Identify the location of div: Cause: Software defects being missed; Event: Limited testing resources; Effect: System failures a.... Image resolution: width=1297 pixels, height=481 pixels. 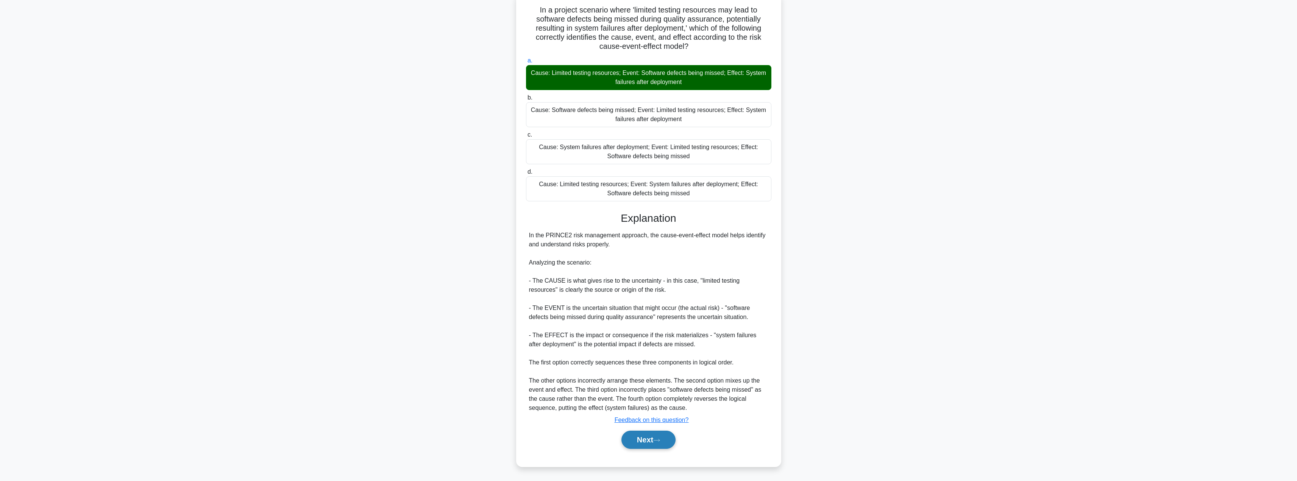
(649, 115).